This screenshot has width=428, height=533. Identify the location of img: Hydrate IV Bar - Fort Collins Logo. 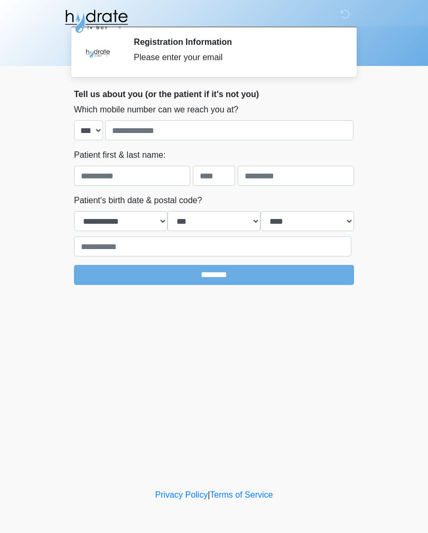
(96, 21).